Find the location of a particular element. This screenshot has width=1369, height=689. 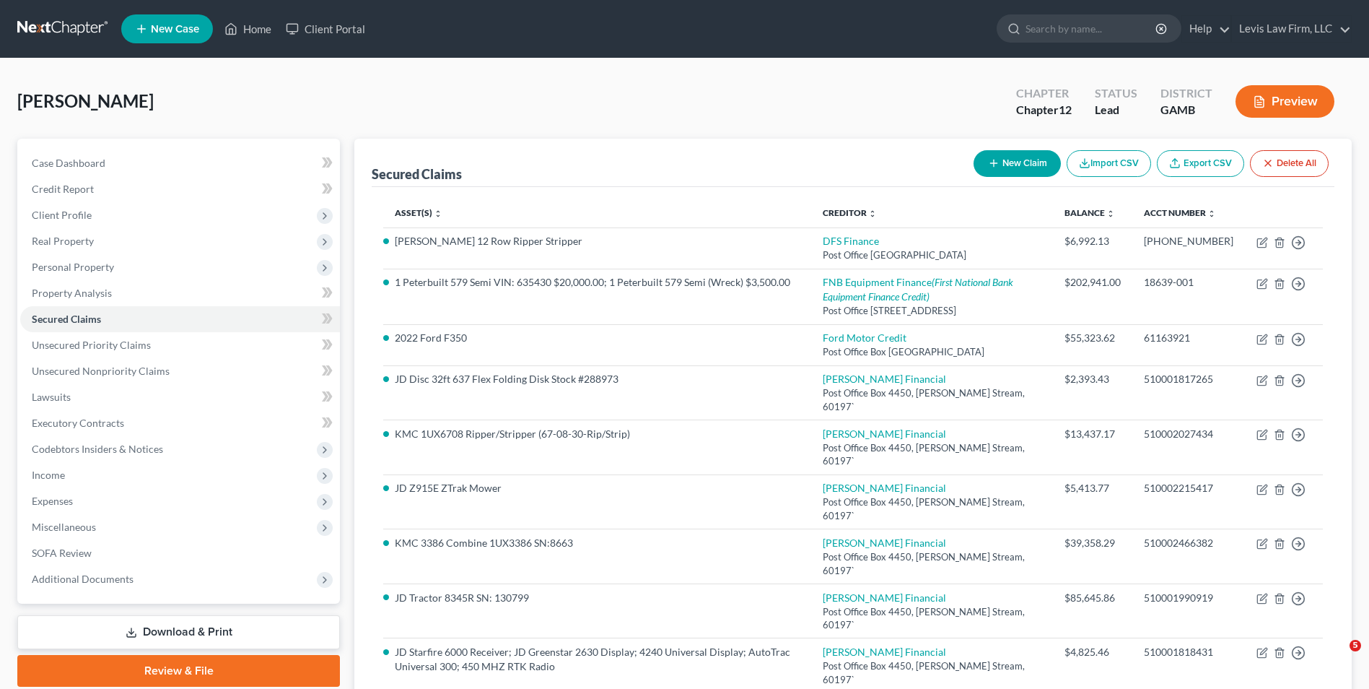

a: Lawsuits is located at coordinates (180, 397).